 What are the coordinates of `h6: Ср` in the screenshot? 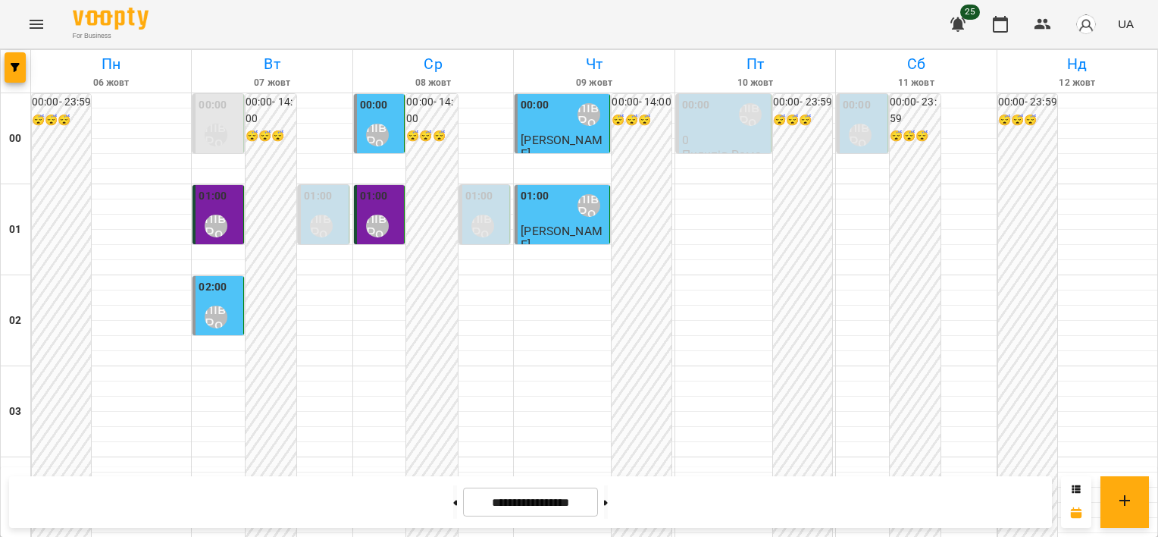 It's located at (433, 64).